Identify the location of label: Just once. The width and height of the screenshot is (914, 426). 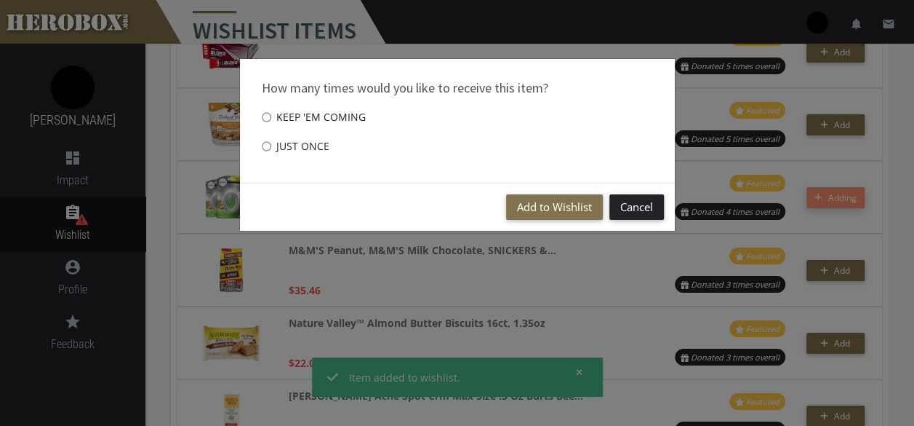
(295, 146).